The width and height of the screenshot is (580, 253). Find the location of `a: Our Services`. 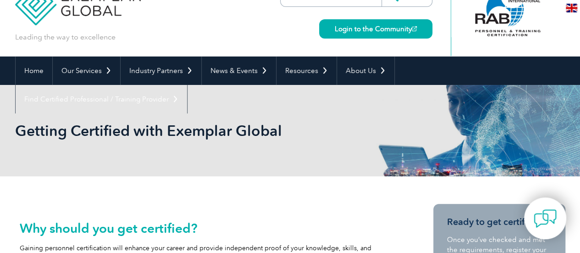

a: Our Services is located at coordinates (86, 71).